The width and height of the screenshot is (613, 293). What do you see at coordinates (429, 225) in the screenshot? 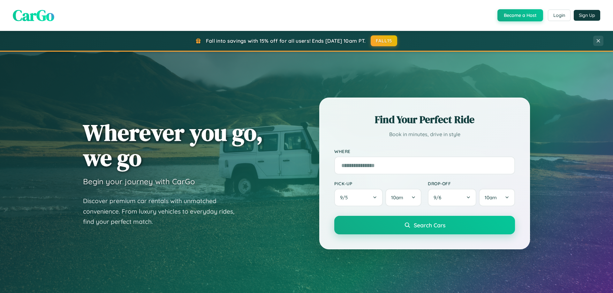
I see `span: Search Cars` at bounding box center [429, 225].